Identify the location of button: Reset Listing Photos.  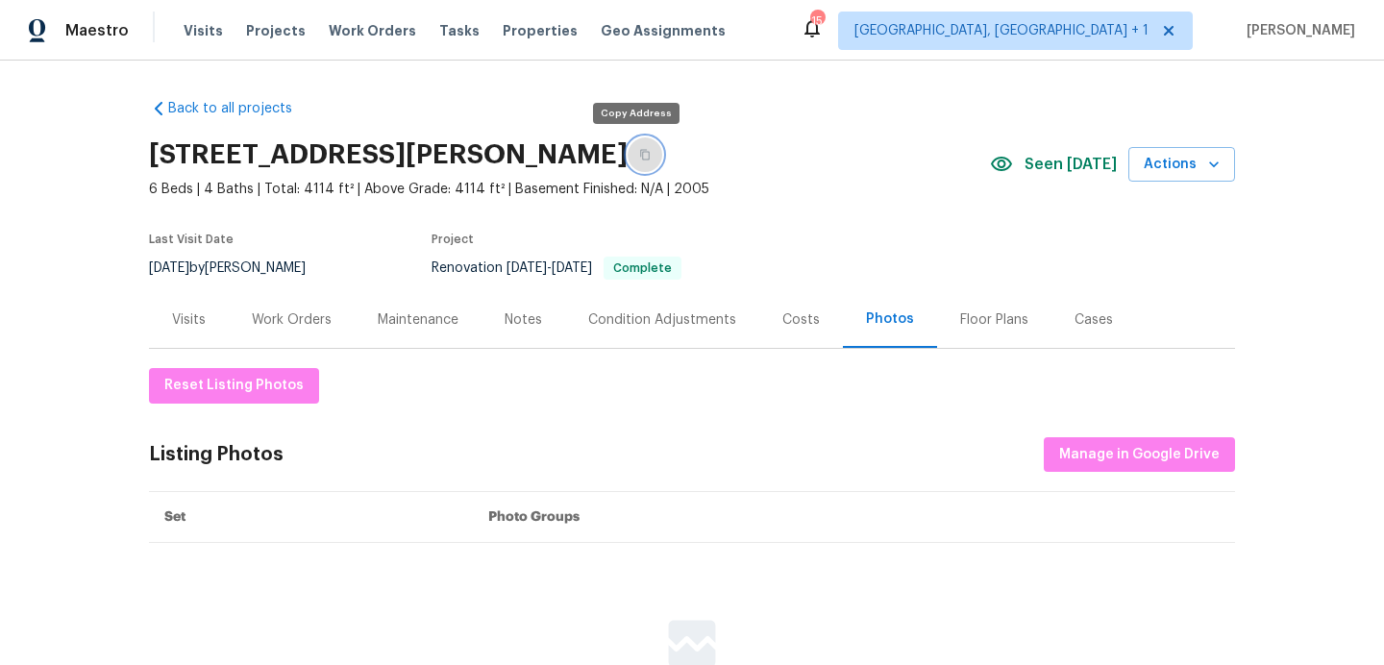
(233, 385).